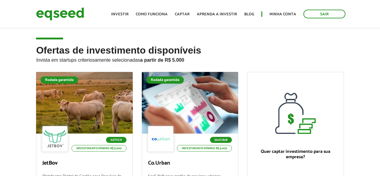 The width and height of the screenshot is (380, 176). I want to click on p: JetBov, so click(84, 163).